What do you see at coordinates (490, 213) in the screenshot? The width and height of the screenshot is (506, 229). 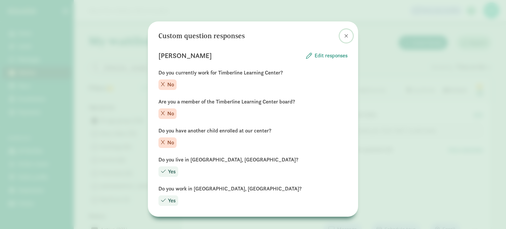 I see `div: Chat Widget` at bounding box center [490, 213].